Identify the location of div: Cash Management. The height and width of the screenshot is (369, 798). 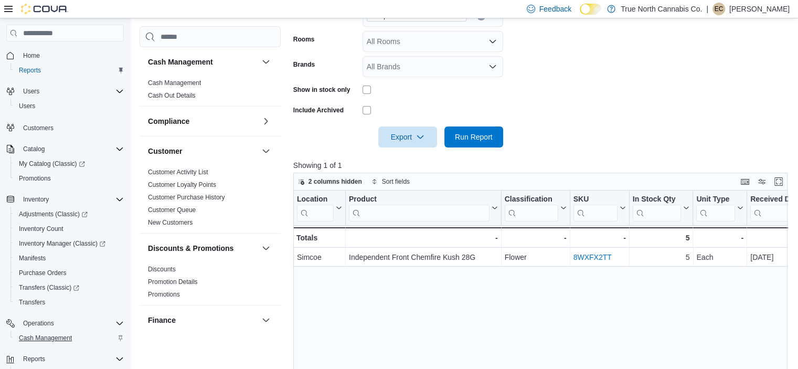
(210, 91).